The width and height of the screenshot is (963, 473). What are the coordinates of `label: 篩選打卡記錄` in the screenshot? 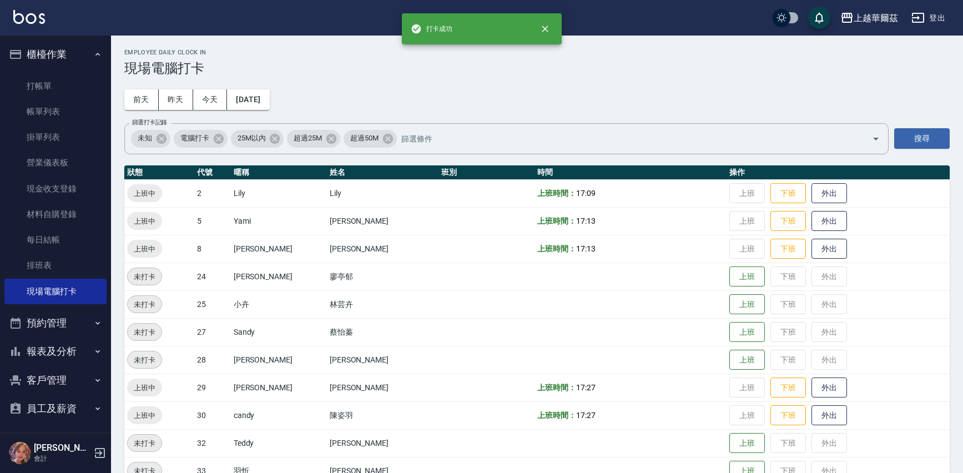 It's located at (149, 122).